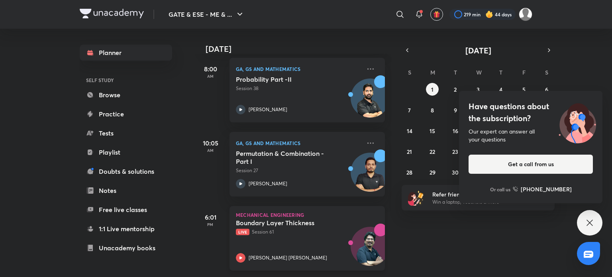  What do you see at coordinates (409, 110) in the screenshot?
I see `abbr: September 7, 2025` at bounding box center [409, 110].